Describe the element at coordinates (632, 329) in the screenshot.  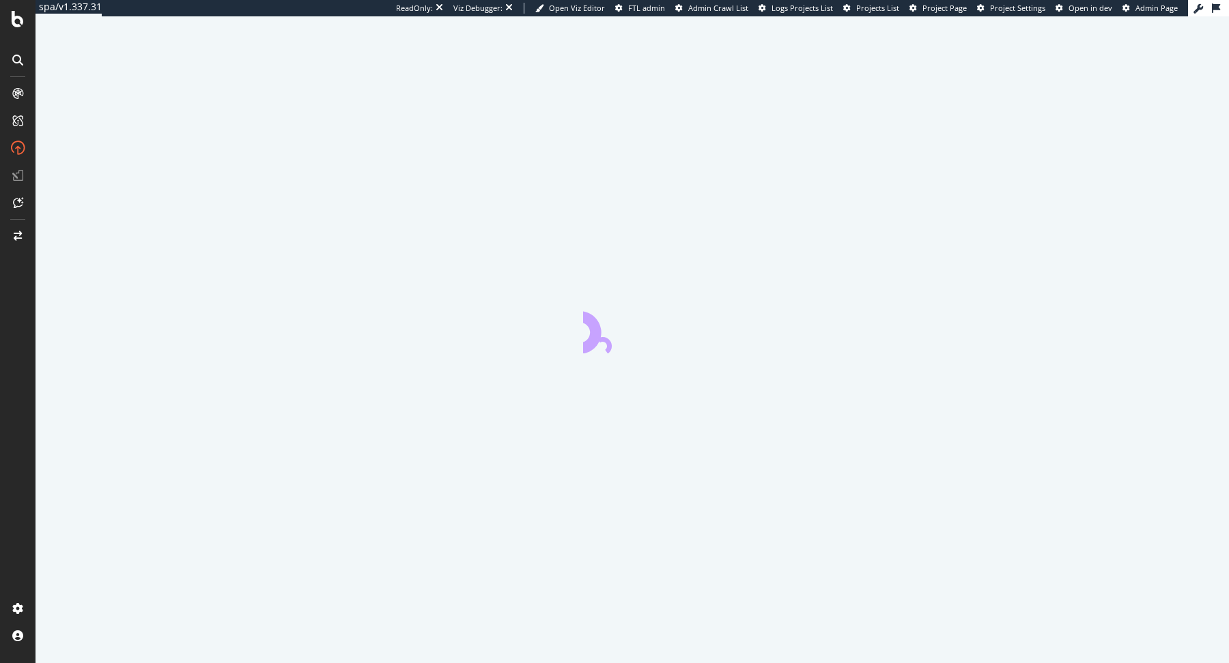
I see `div: animation` at that location.